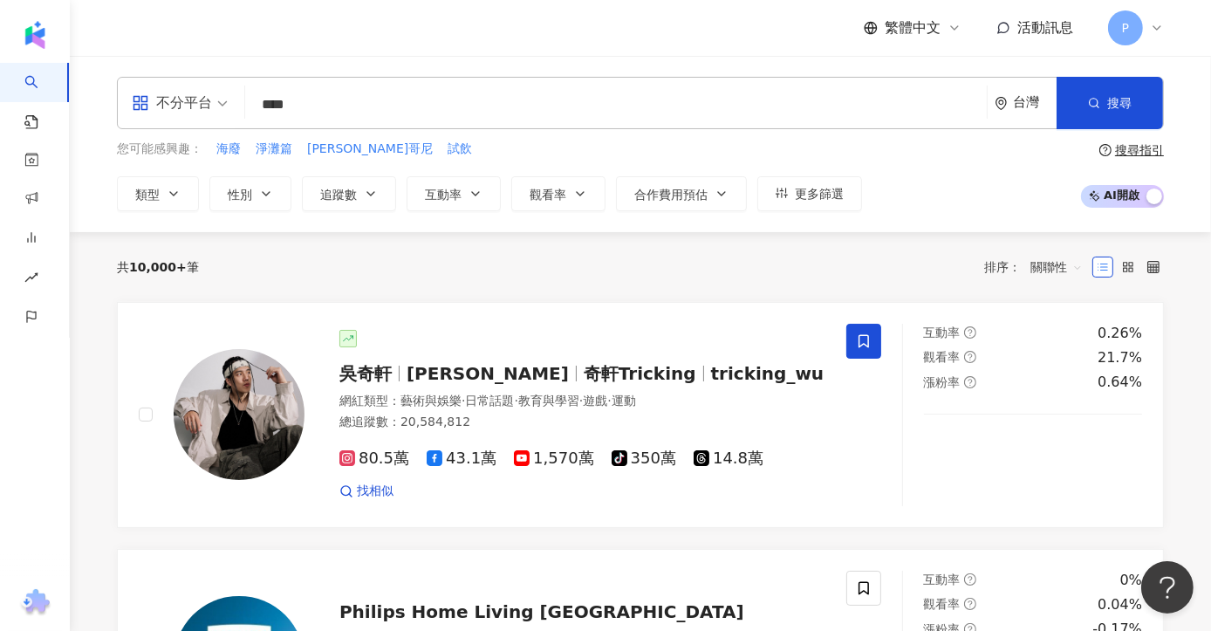  I want to click on span: 更多篩選, so click(819, 194).